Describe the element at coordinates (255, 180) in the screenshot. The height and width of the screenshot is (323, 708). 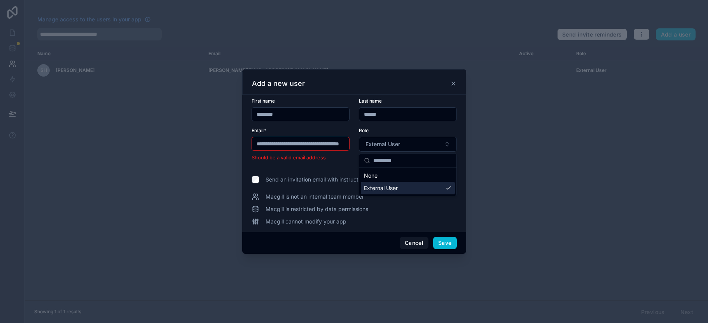
I see `input: Send an invitation email with instructions to log in` at that location.